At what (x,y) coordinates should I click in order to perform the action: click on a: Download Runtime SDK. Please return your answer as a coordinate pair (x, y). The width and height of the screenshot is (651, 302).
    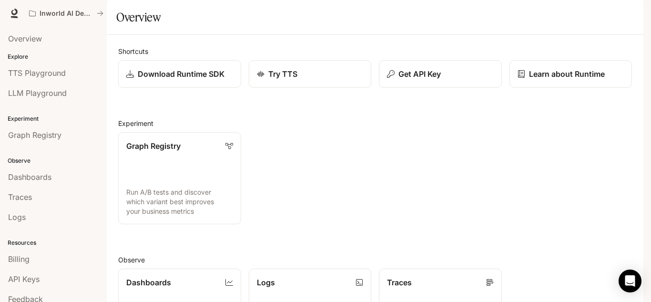
    Looking at the image, I should click on (180, 74).